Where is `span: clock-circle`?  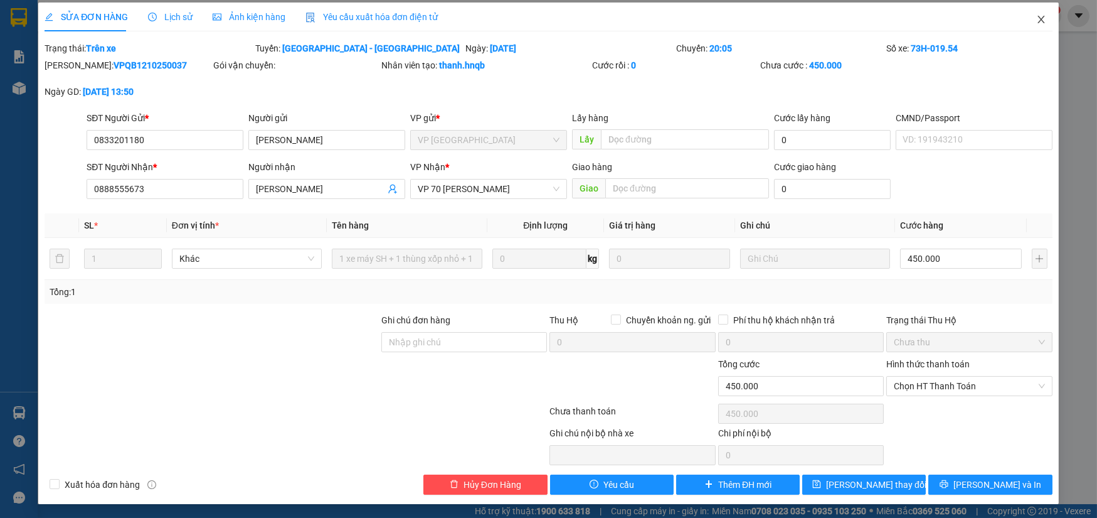 span: clock-circle is located at coordinates (152, 17).